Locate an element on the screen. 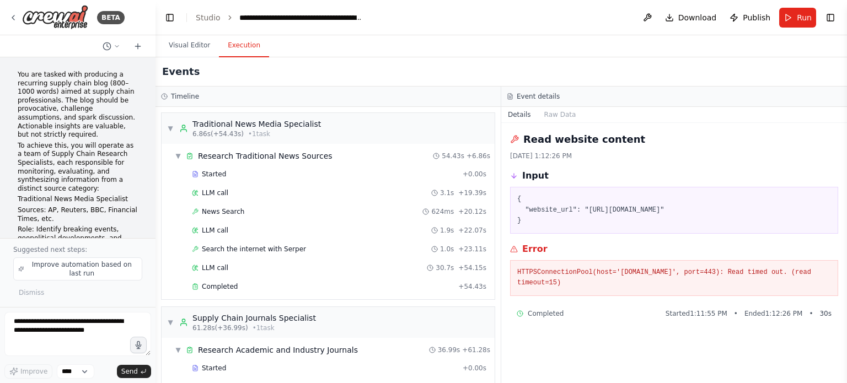  button: Run is located at coordinates (797, 18).